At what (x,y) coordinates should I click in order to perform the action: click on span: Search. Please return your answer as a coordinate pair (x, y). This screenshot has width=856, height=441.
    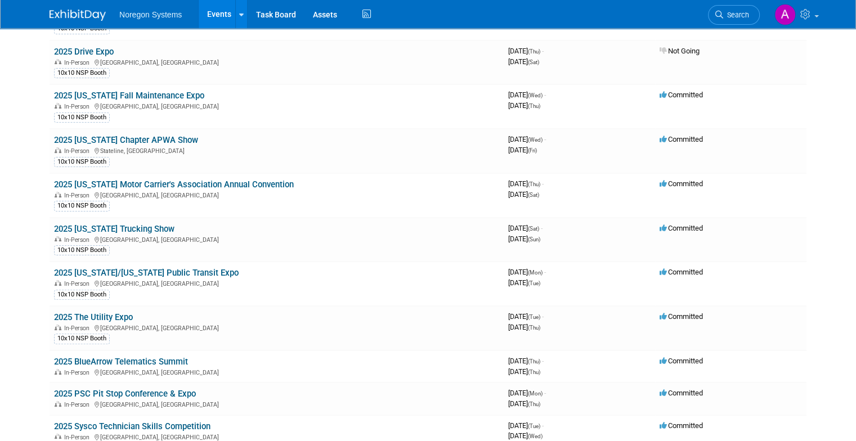
    Looking at the image, I should click on (736, 15).